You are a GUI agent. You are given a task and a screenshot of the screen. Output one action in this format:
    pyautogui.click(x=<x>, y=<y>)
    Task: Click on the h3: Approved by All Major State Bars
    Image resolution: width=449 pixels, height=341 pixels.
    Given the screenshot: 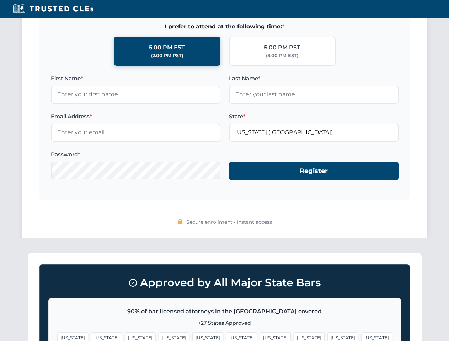 What is the action you would take?
    pyautogui.click(x=225, y=283)
    